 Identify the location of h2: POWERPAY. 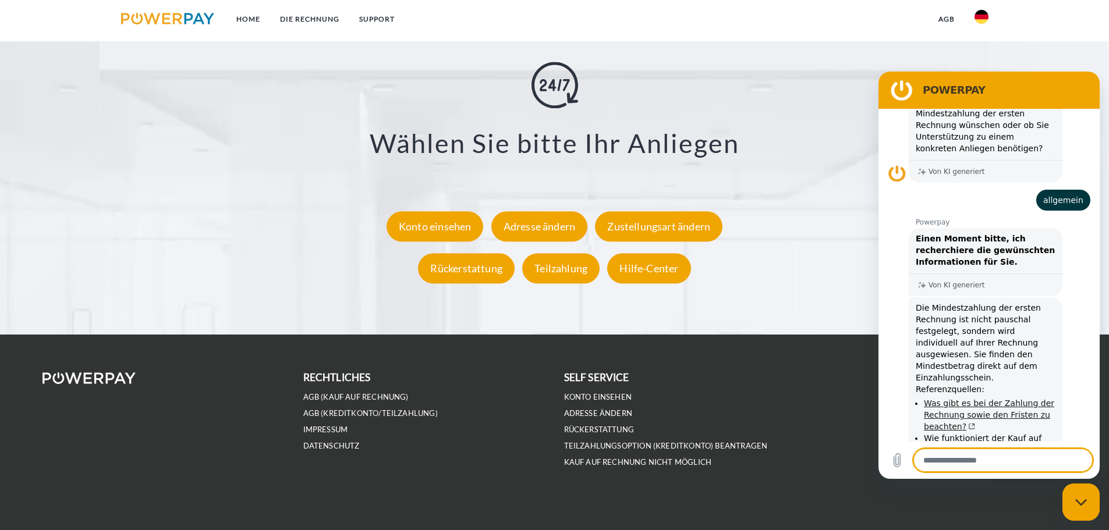
(127, 19).